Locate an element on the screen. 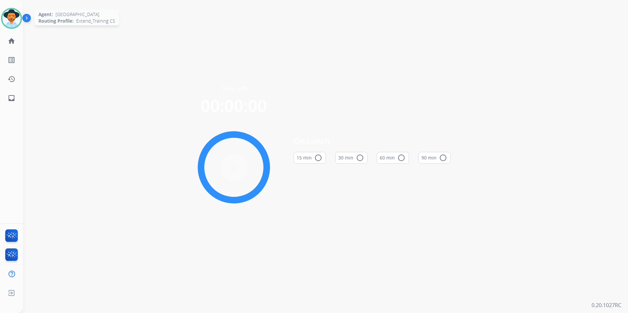 The height and width of the screenshot is (313, 628). span: 00:00:00 is located at coordinates (234, 106).